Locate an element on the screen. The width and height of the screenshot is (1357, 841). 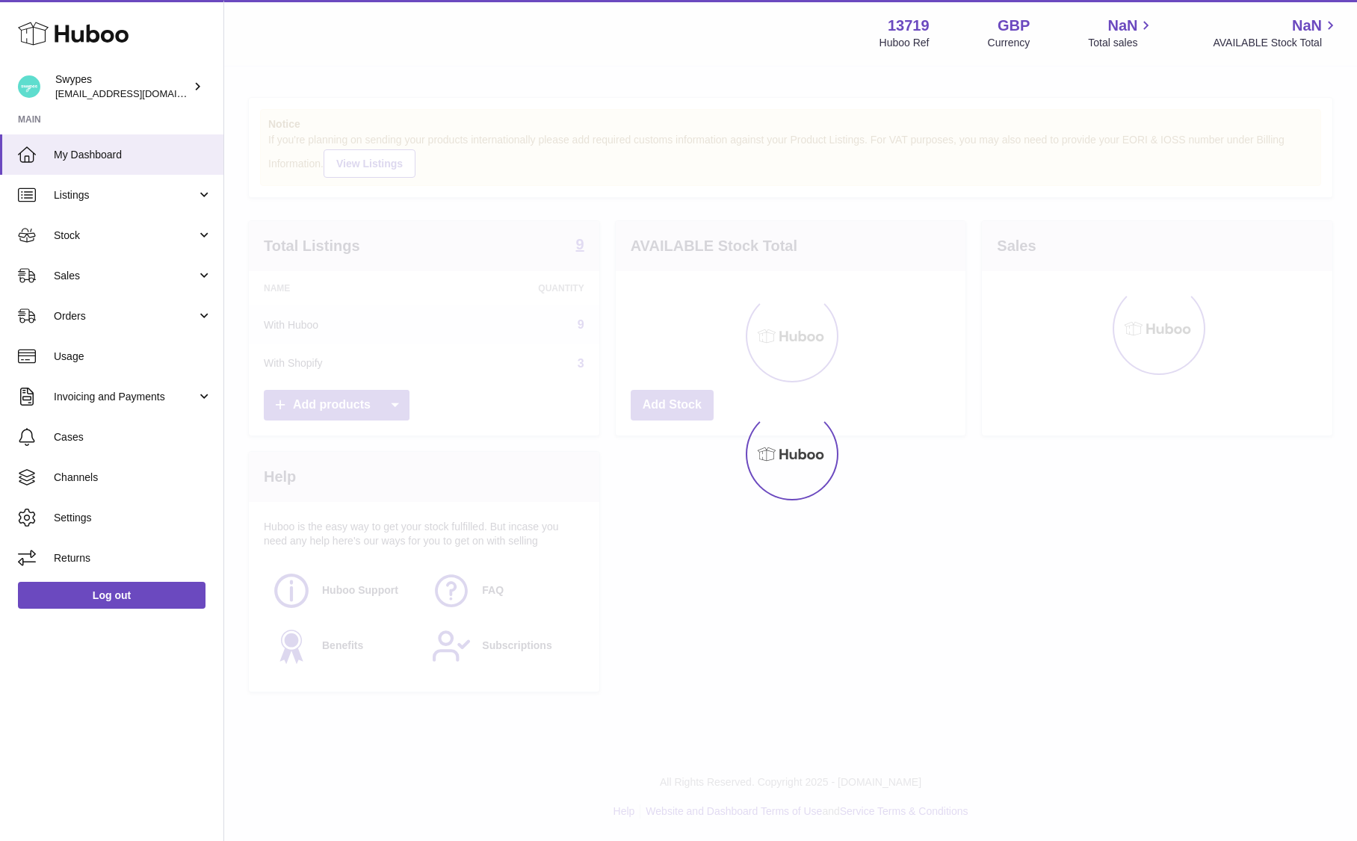
span: AVAILABLE Stock Total is located at coordinates (1276, 43).